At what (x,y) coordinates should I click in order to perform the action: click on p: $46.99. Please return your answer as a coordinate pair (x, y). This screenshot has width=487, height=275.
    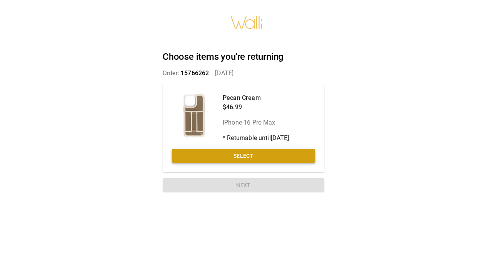
    Looking at the image, I should click on (256, 107).